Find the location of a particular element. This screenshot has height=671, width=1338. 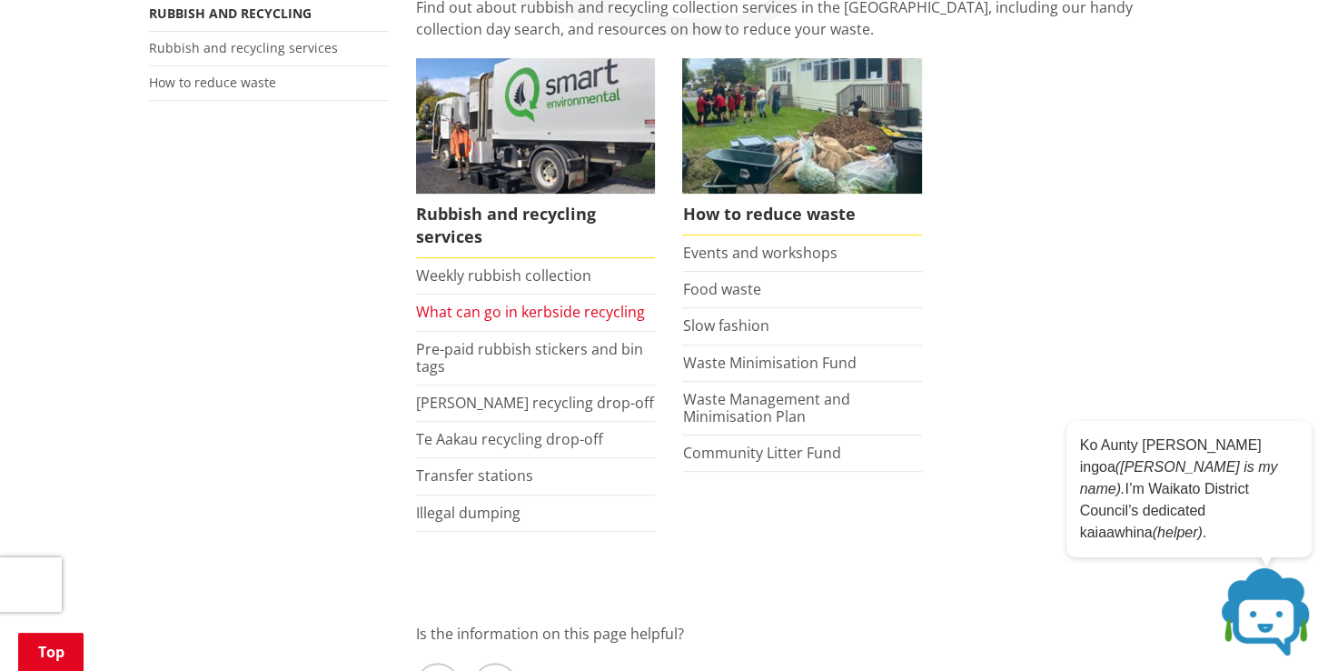

p: Is the information on this page helpful? is located at coordinates (803, 633).